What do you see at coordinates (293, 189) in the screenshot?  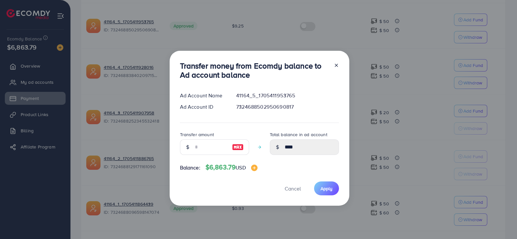 I see `span: Cancel` at bounding box center [293, 189].